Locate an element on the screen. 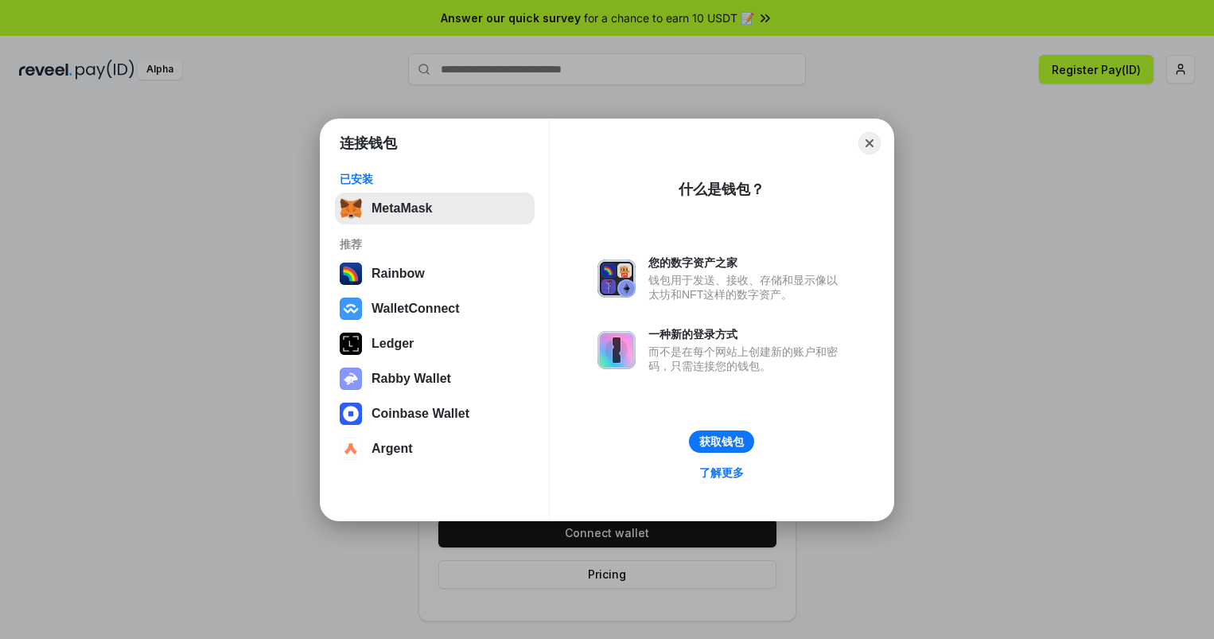 This screenshot has width=1214, height=639. div: Argent is located at coordinates (392, 449).